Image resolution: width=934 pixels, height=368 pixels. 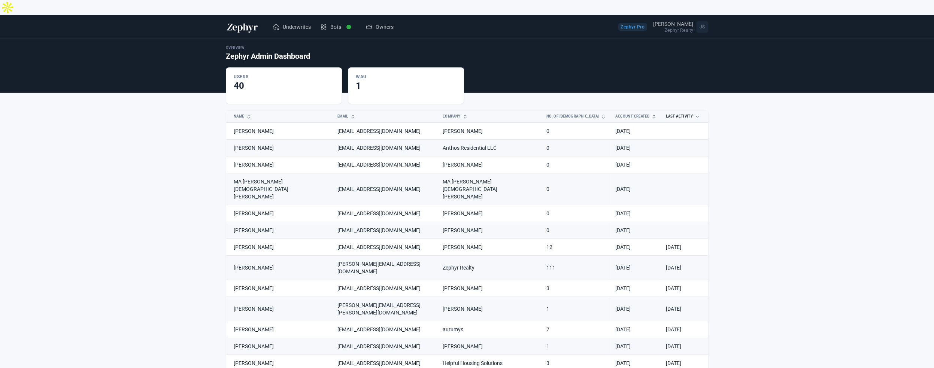 What do you see at coordinates (379, 27) in the screenshot?
I see `a: Owners` at bounding box center [379, 27].